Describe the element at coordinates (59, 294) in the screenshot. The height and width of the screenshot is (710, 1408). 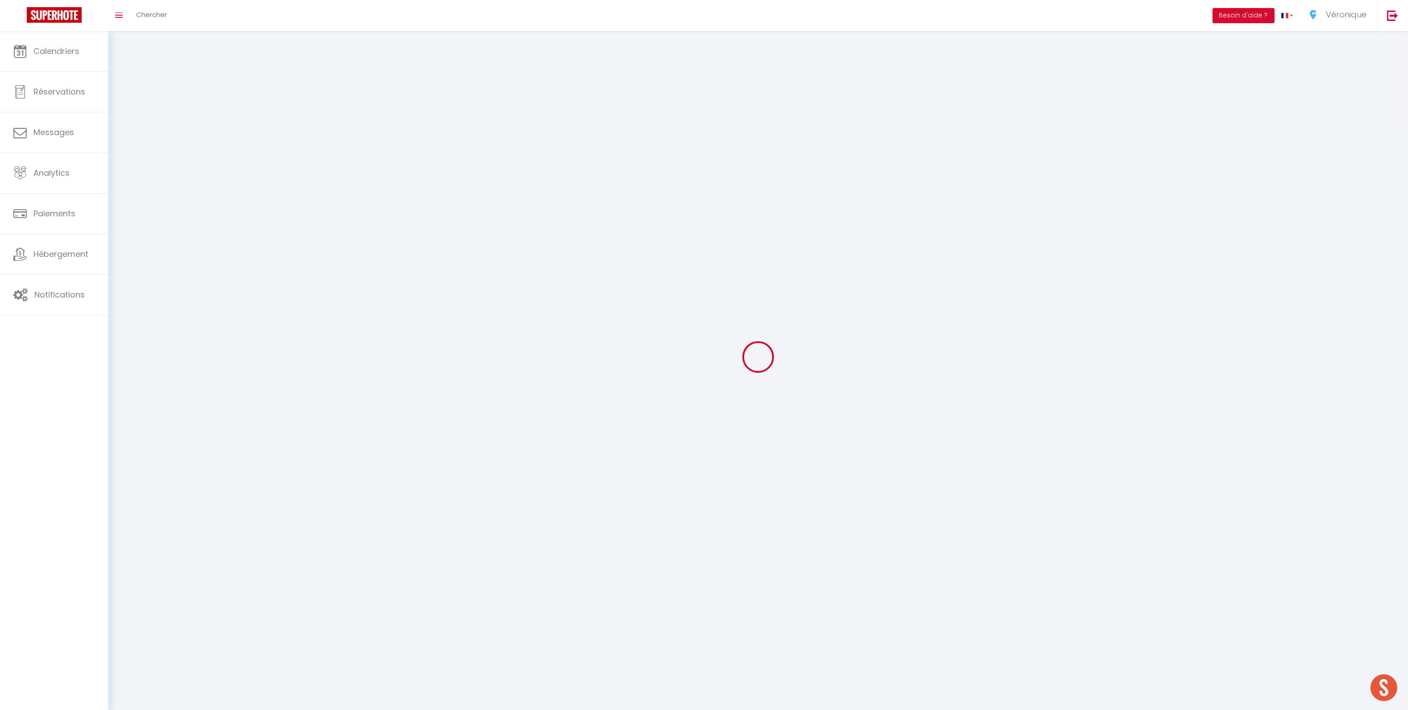
I see `span: Notifications` at that location.